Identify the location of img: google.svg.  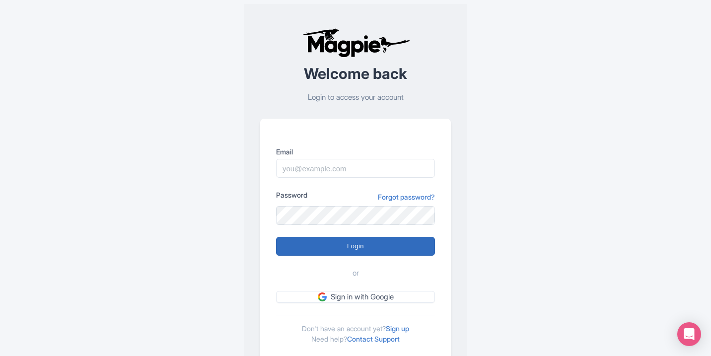
(322, 297).